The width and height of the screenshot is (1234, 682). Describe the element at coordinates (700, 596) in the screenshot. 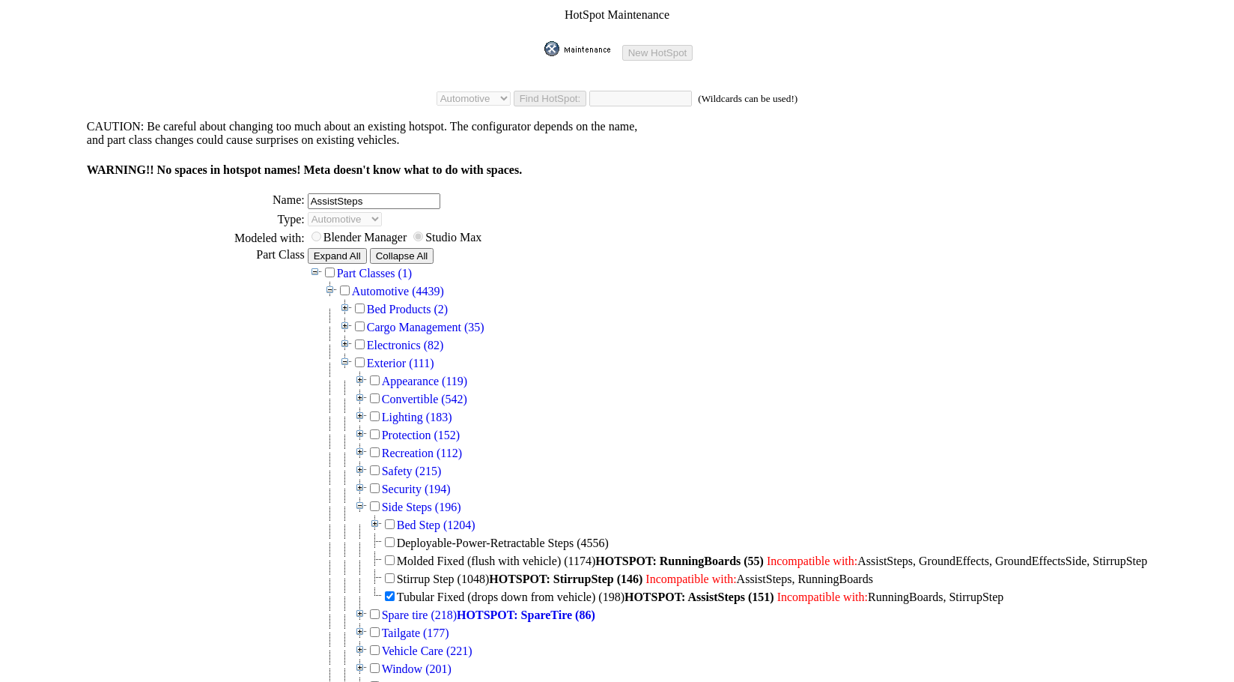

I see `span: Tubular Fixed (drops down from vehicle) (198) RunningBoards, StirrupStep` at that location.